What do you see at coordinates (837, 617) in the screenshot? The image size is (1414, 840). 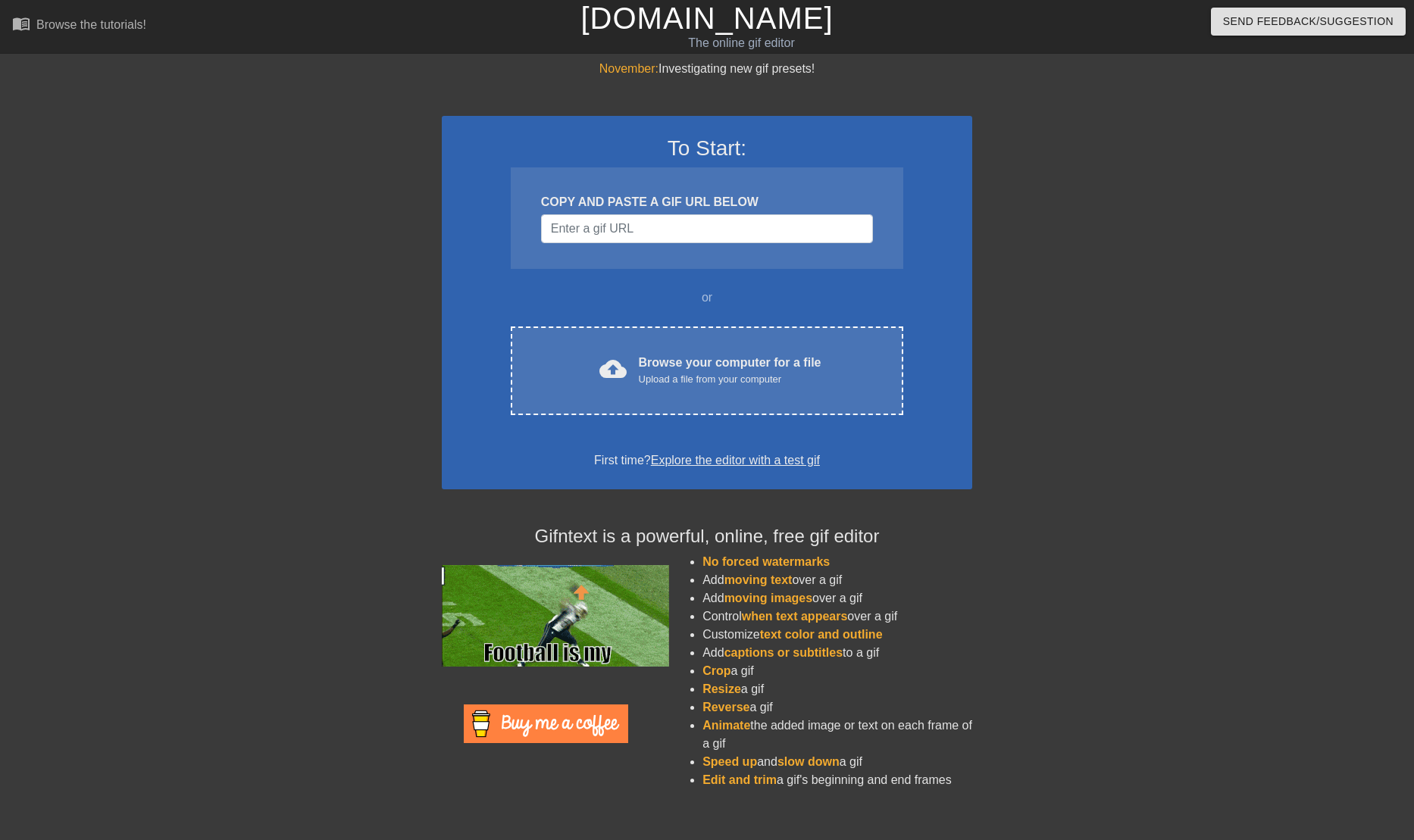 I see `li: Control over a gif` at bounding box center [837, 617].